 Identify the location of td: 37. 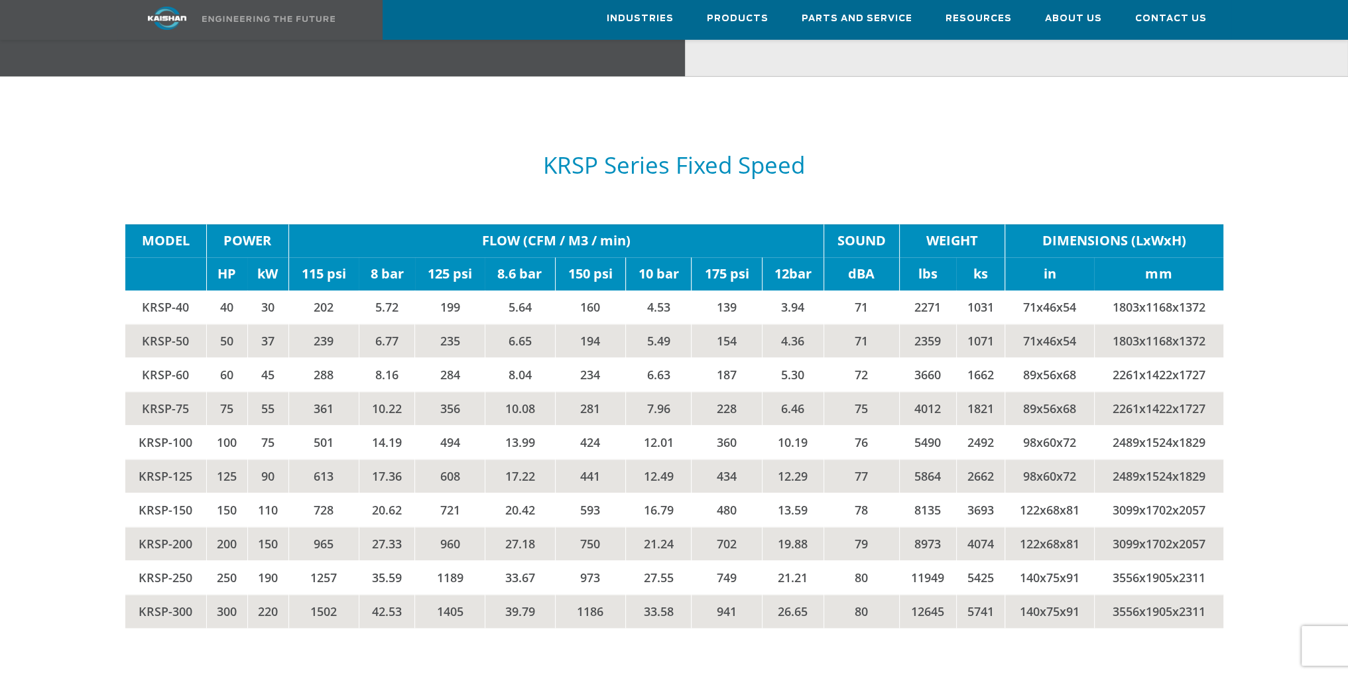
(268, 340).